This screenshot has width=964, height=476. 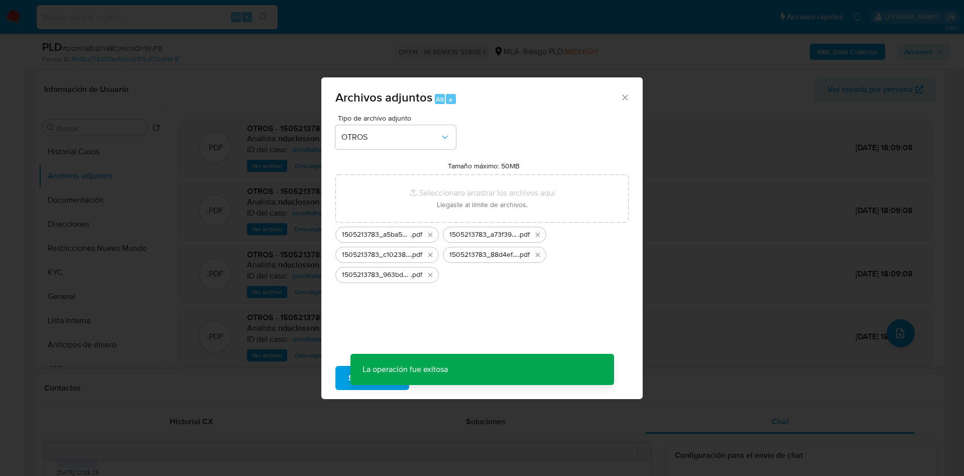 What do you see at coordinates (538, 235) in the screenshot?
I see `button: Eliminar 1505213783_a73f3906-9d86-4a20-9f0e-dec9bed10f98.pdf` at bounding box center [538, 235].